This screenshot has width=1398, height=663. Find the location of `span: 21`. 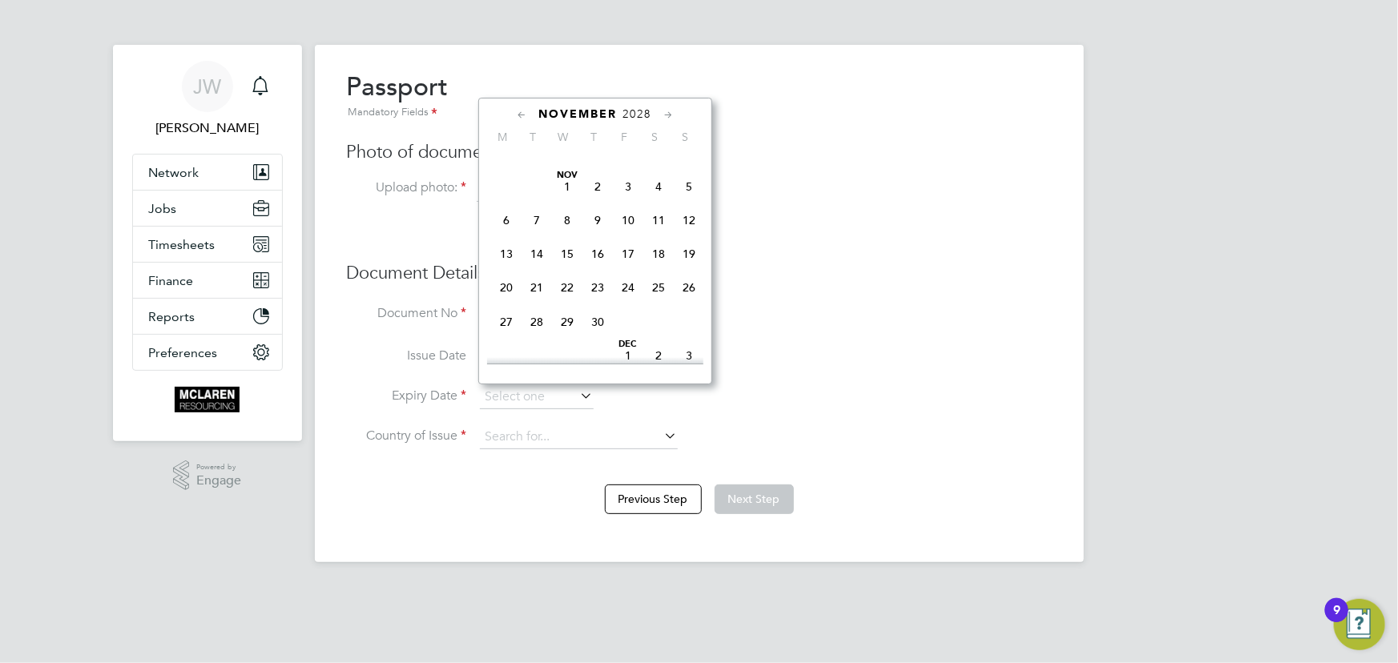

span: 21 is located at coordinates (537, 288).